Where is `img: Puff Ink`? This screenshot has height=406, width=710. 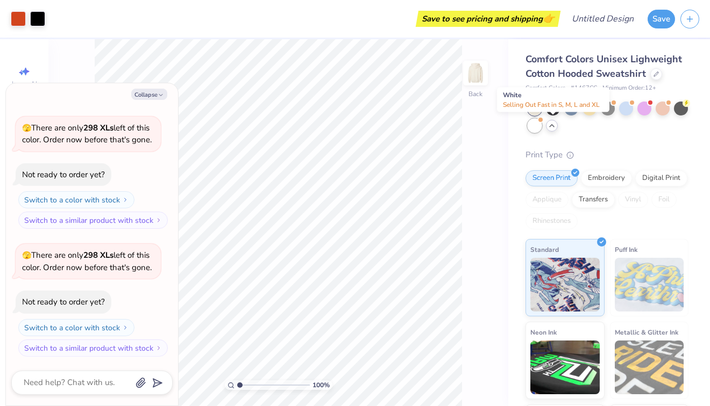 img: Puff Ink is located at coordinates (649, 285).